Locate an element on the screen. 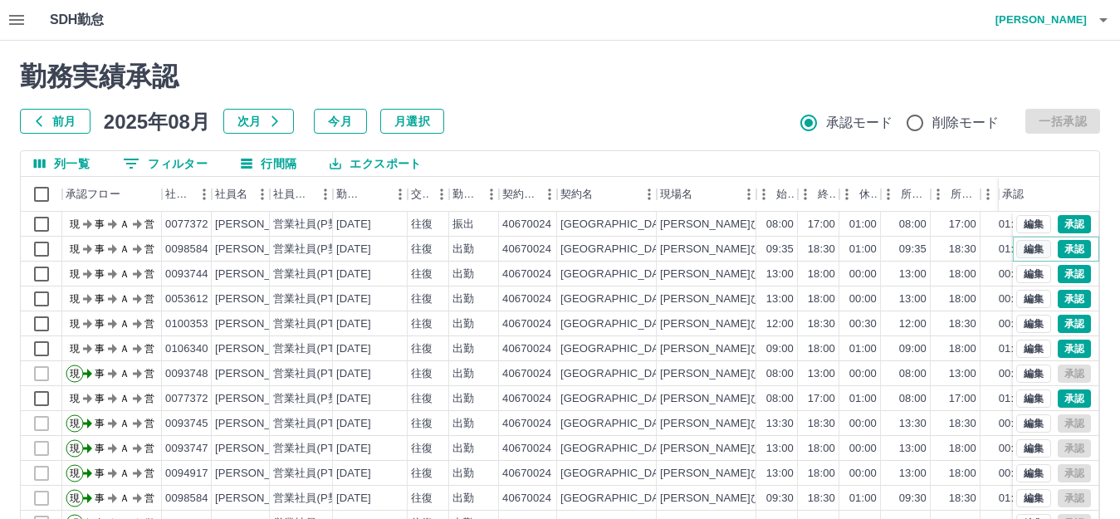 Image resolution: width=1120 pixels, height=519 pixels. div: 契約コード is located at coordinates (528, 194).